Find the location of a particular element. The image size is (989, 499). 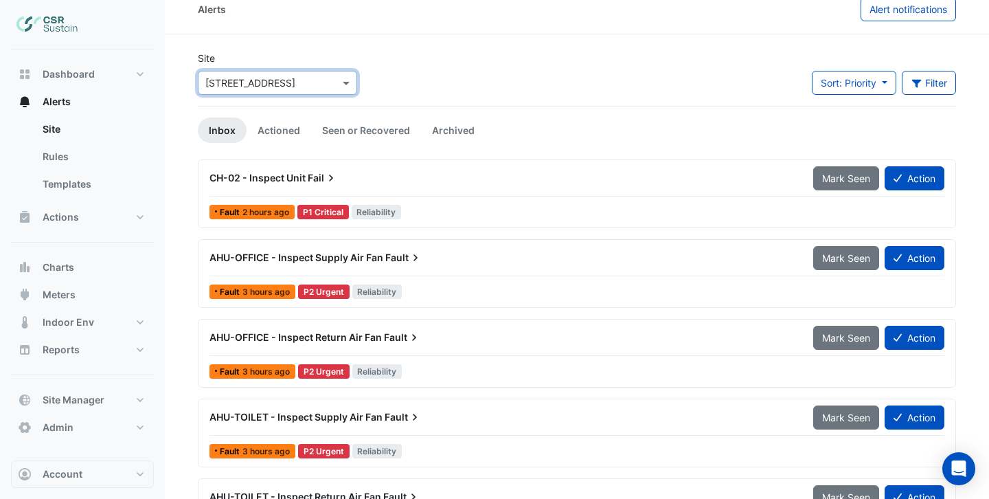

app-icon: Reports is located at coordinates (25, 350).